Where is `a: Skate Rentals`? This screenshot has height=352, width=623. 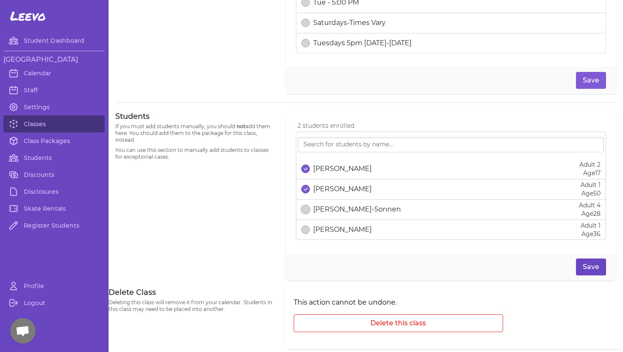 a: Skate Rentals is located at coordinates (54, 209).